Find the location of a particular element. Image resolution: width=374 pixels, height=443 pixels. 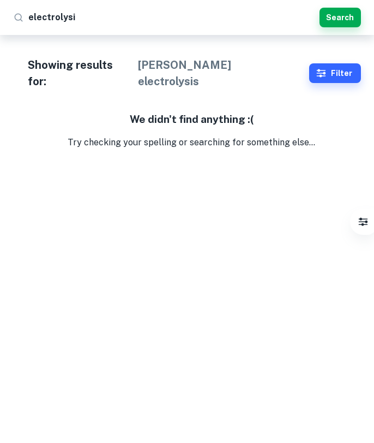

button: Search is located at coordinates (341, 17).